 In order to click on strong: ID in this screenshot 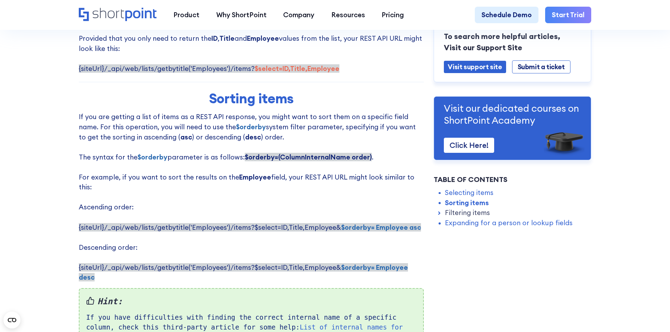, I will do `click(214, 38)`.